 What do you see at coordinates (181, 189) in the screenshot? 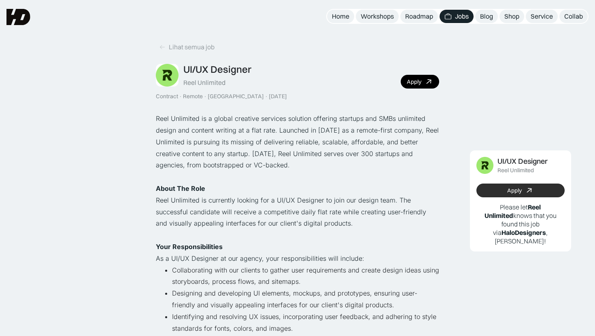
I see `strong: About The Role` at bounding box center [181, 189].